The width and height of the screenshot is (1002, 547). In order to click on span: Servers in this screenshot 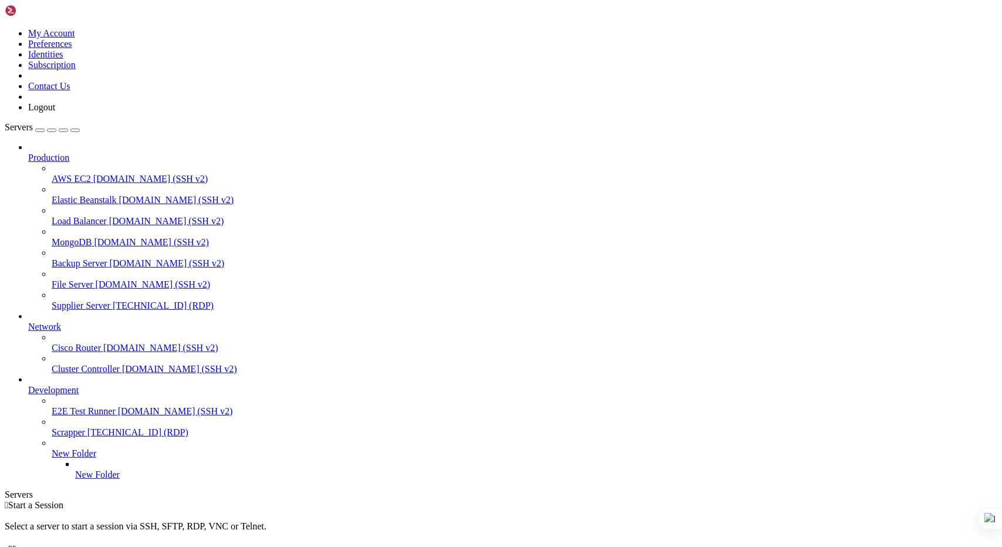, I will do `click(19, 127)`.